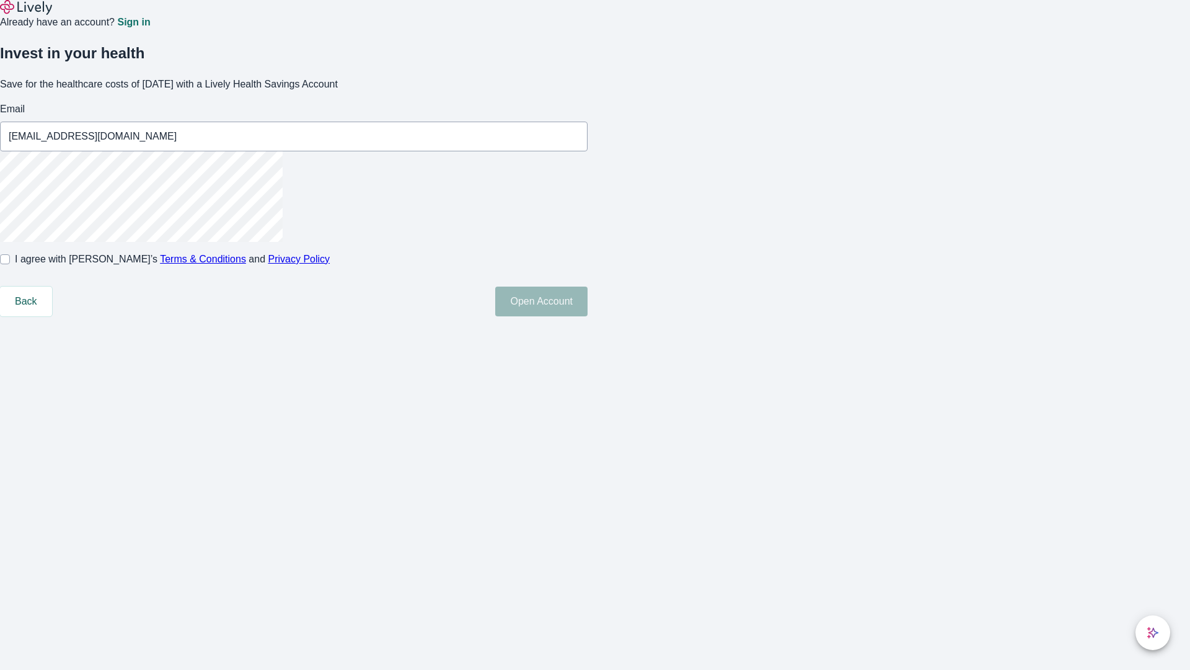 This screenshot has height=670, width=1190. I want to click on a: Terms & Conditions, so click(203, 259).